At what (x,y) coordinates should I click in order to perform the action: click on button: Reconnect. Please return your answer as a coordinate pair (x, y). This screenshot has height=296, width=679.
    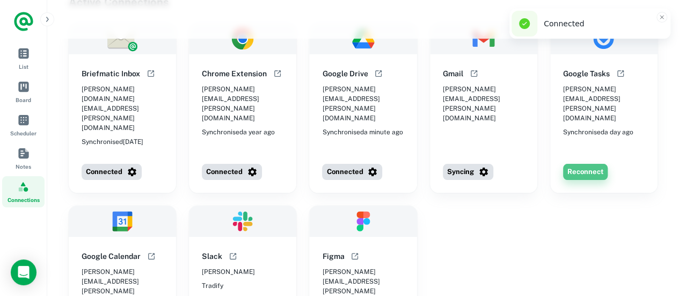
    Looking at the image, I should click on (585, 172).